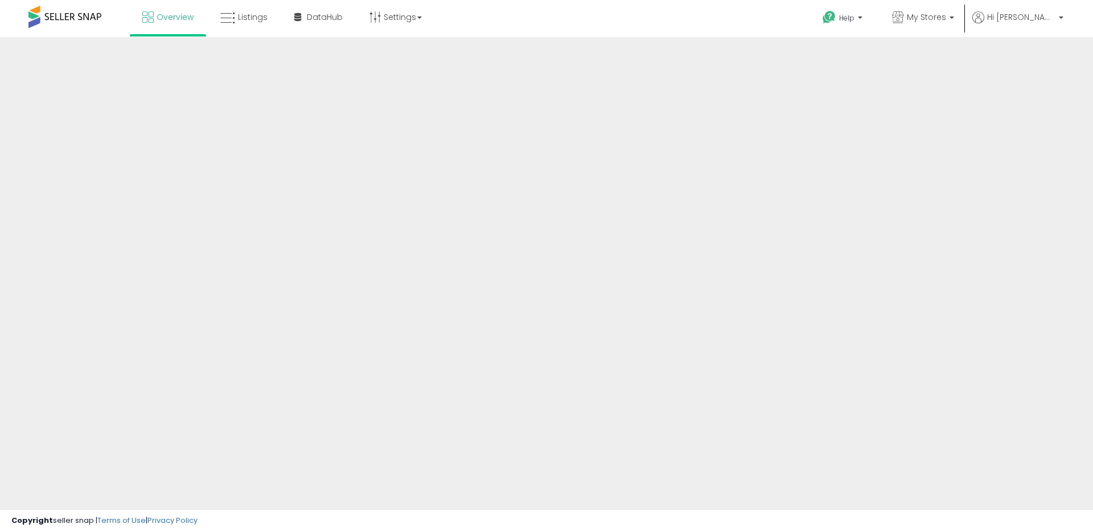 The image size is (1093, 532). Describe the element at coordinates (253, 17) in the screenshot. I see `span: Listings` at that location.